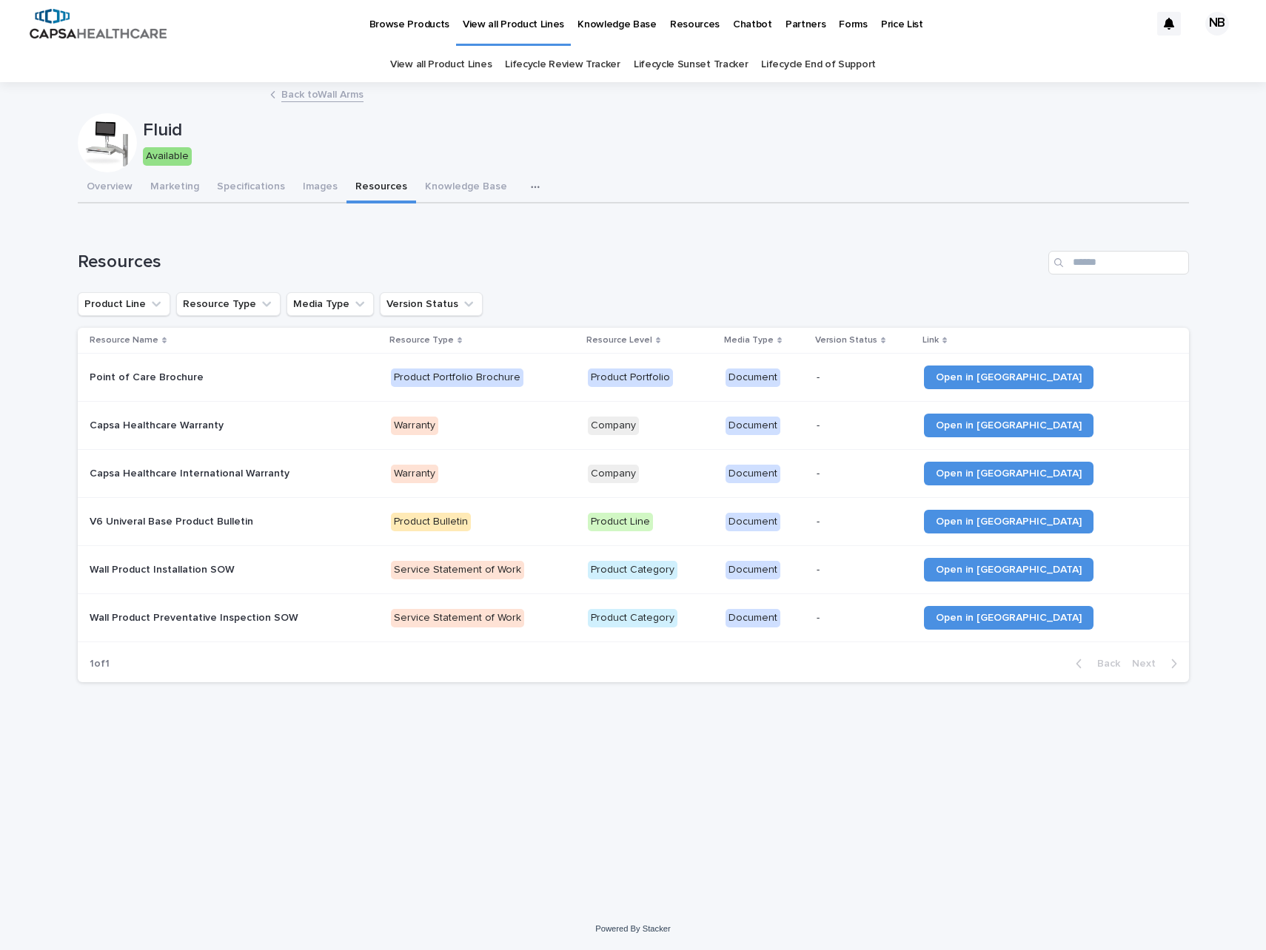  I want to click on p: Fluid, so click(662, 130).